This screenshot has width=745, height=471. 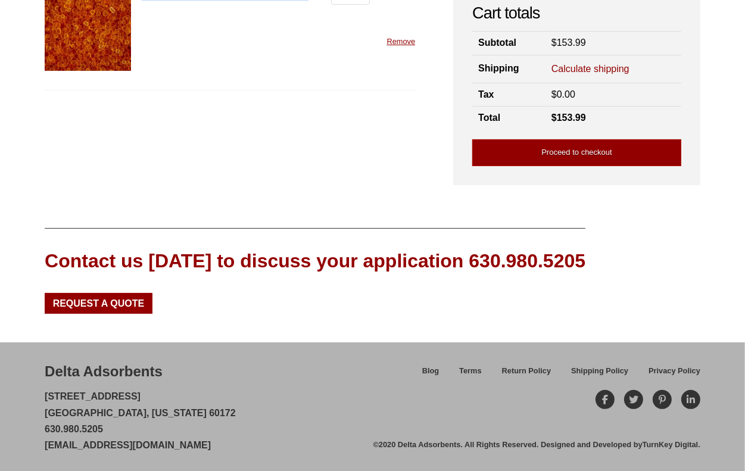 I want to click on th: Total, so click(x=509, y=118).